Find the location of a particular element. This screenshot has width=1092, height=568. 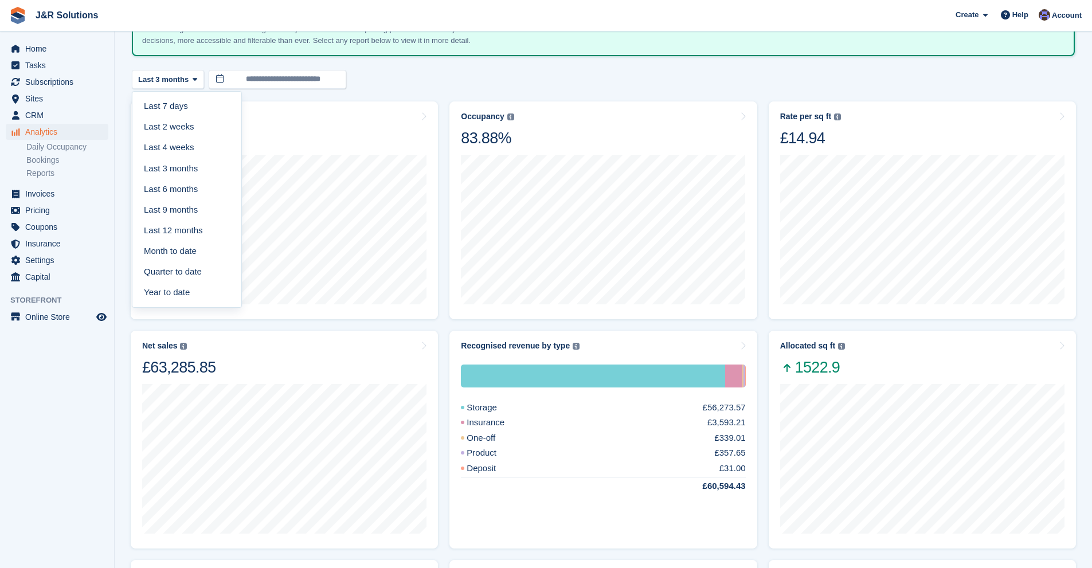

div: Net sales is located at coordinates (159, 346).